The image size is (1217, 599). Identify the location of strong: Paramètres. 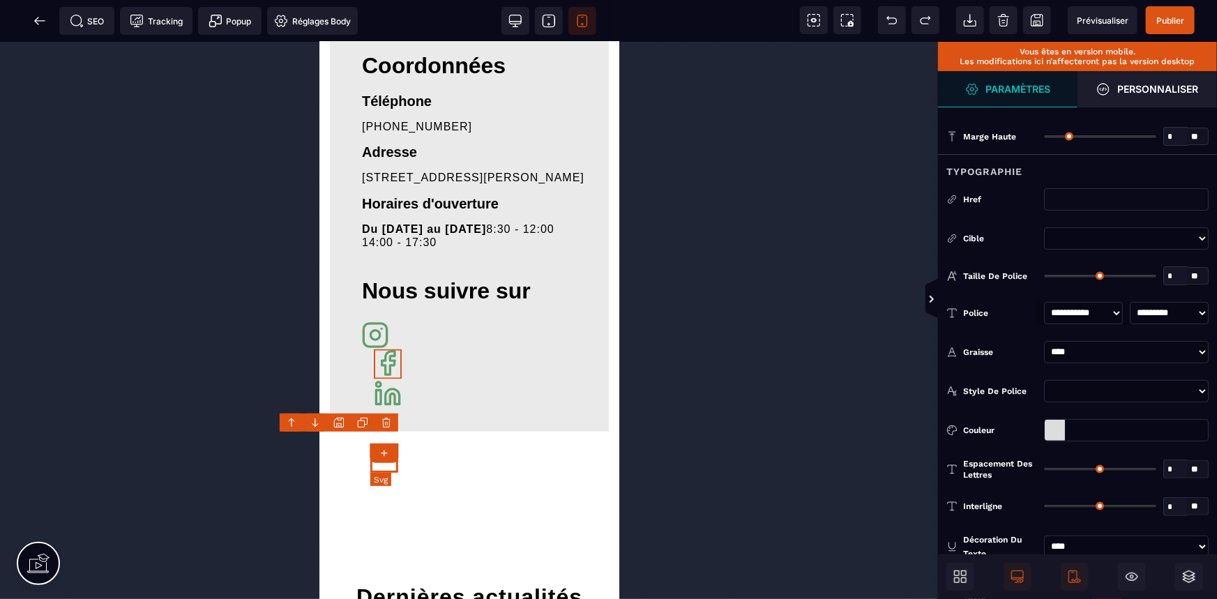
(1019, 89).